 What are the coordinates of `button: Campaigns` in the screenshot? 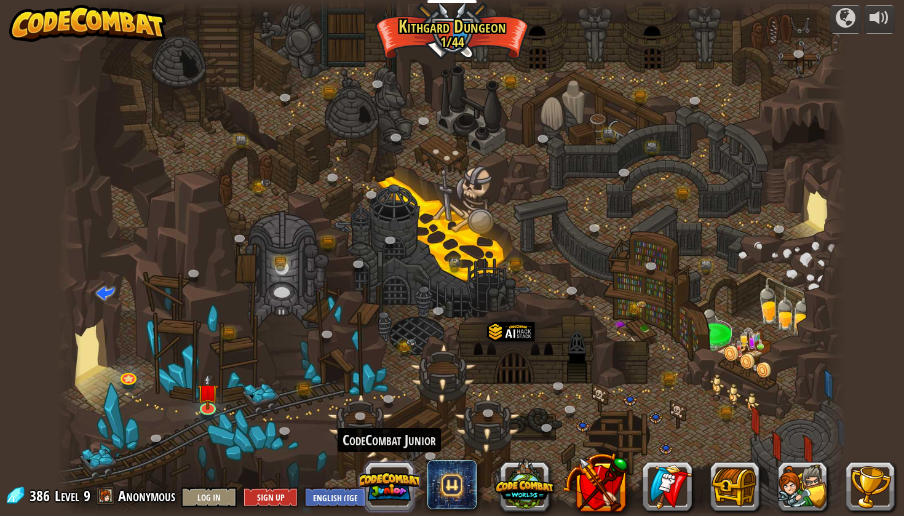 It's located at (846, 19).